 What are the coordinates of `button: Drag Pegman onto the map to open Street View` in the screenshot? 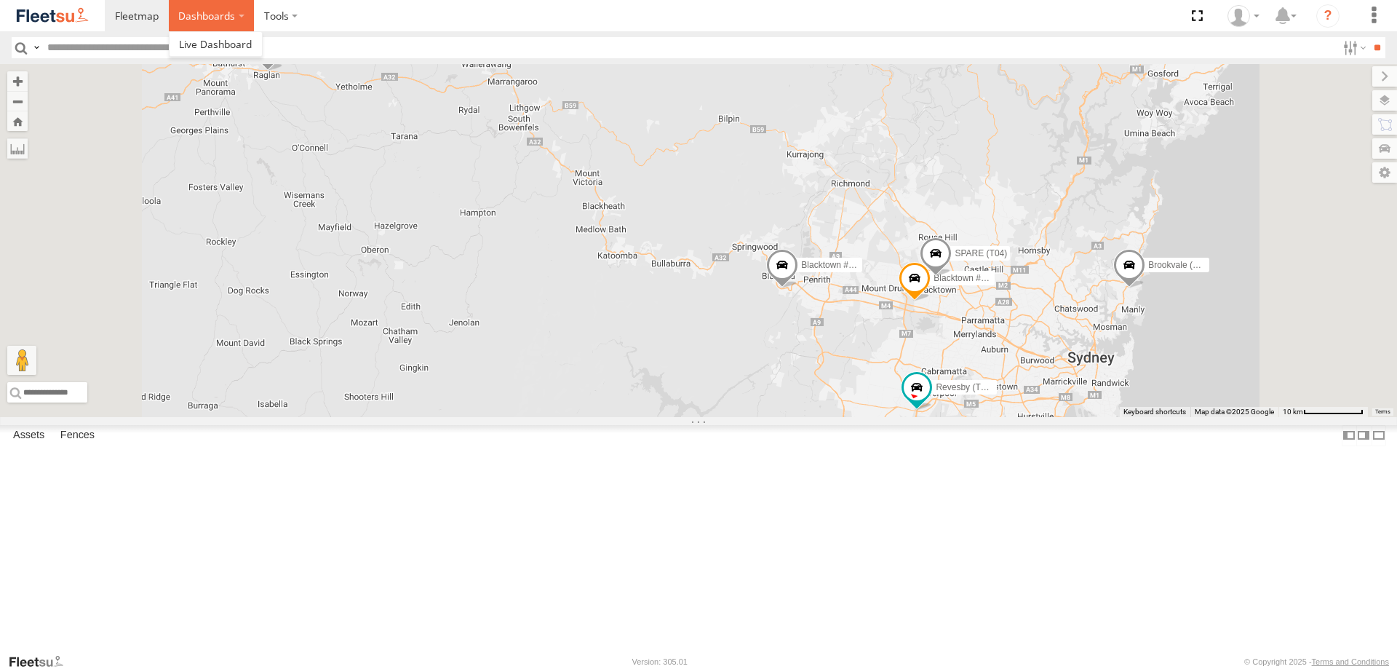 It's located at (22, 360).